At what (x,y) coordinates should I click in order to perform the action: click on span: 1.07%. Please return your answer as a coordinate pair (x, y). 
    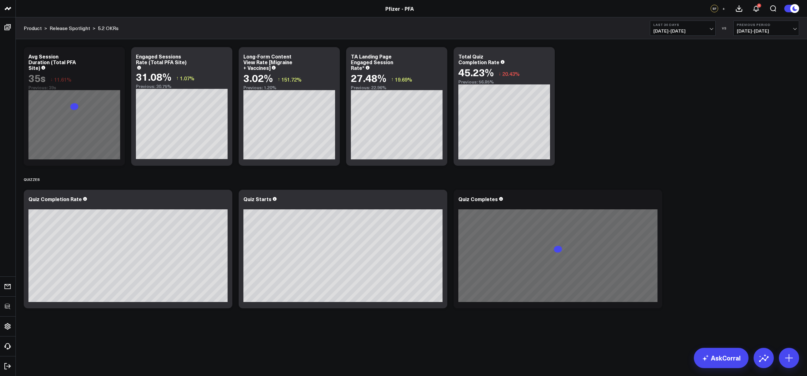
    Looking at the image, I should click on (187, 78).